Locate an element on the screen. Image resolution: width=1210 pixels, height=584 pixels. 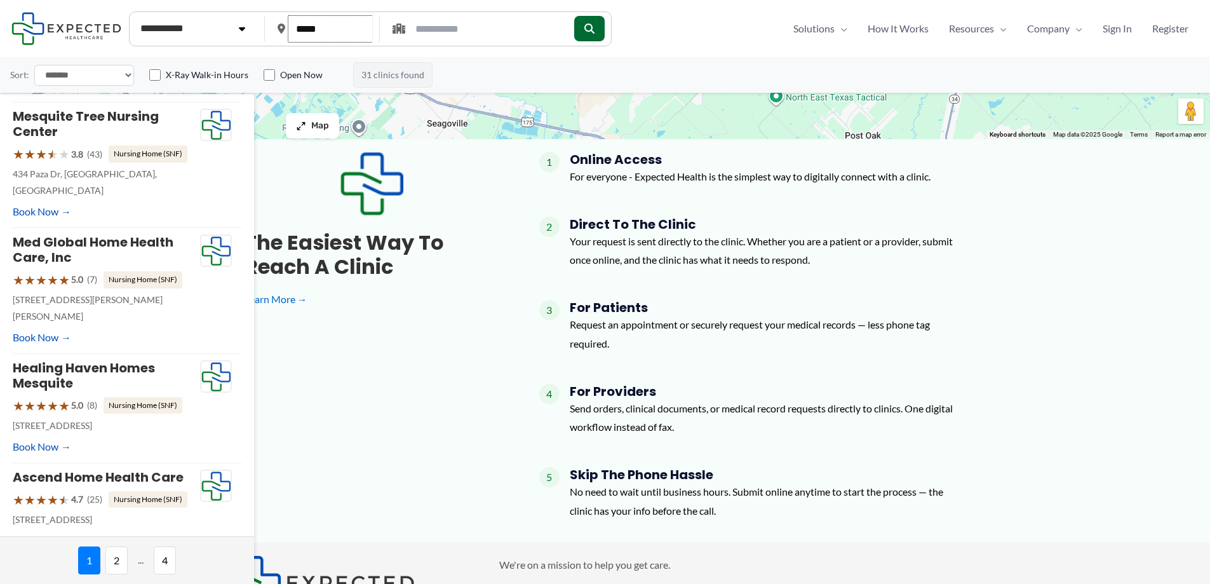
span: (8) is located at coordinates (92, 405).